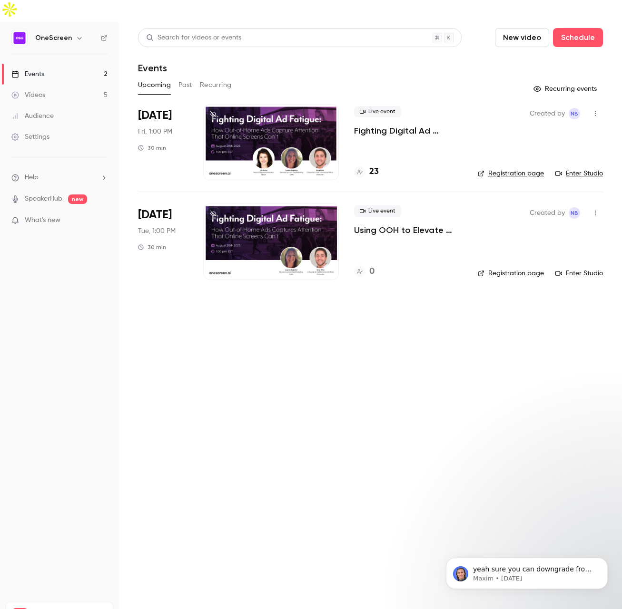 The width and height of the screenshot is (622, 609). Describe the element at coordinates (152, 68) in the screenshot. I see `h1: Events` at that location.